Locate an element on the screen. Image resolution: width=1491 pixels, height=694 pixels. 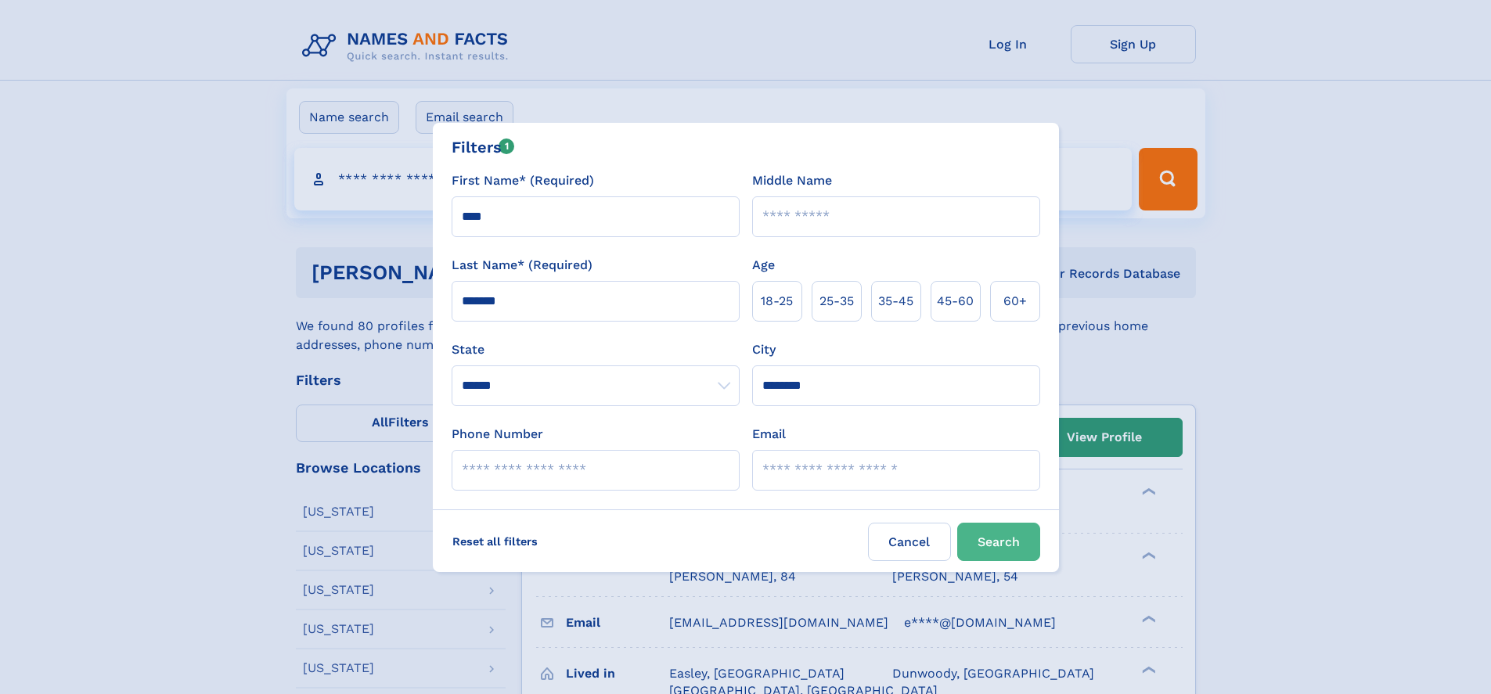
label: Age is located at coordinates (763, 265).